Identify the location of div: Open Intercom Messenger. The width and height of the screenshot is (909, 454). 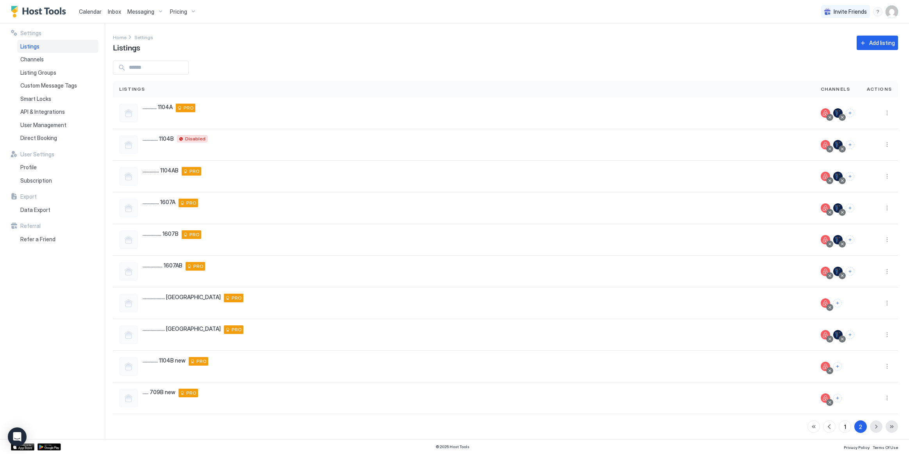
(17, 436).